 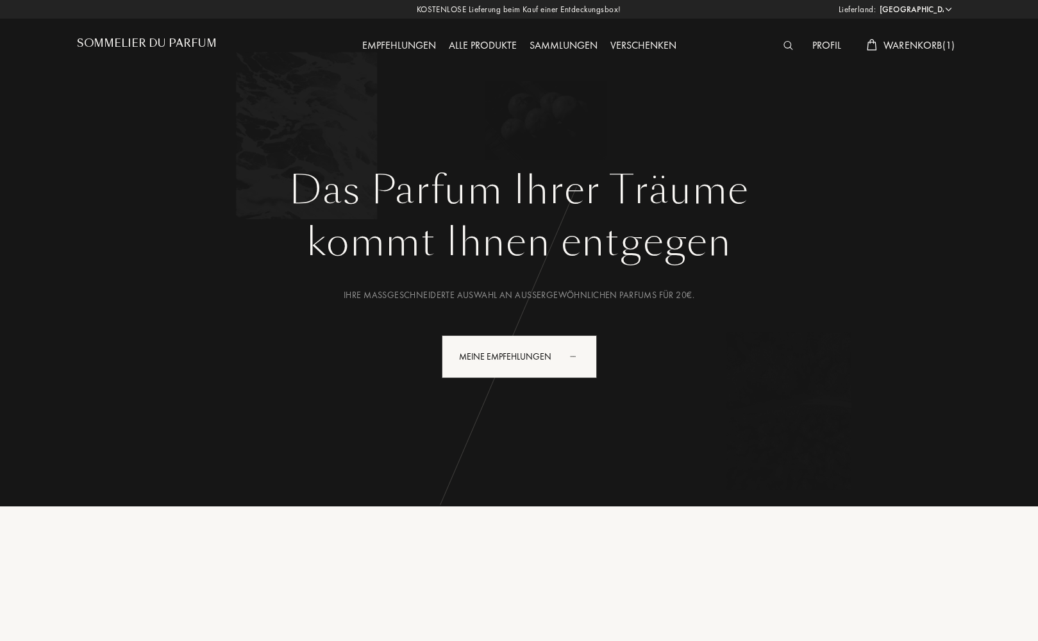 I want to click on h1: Das Parfum Ihrer Träume, so click(x=519, y=190).